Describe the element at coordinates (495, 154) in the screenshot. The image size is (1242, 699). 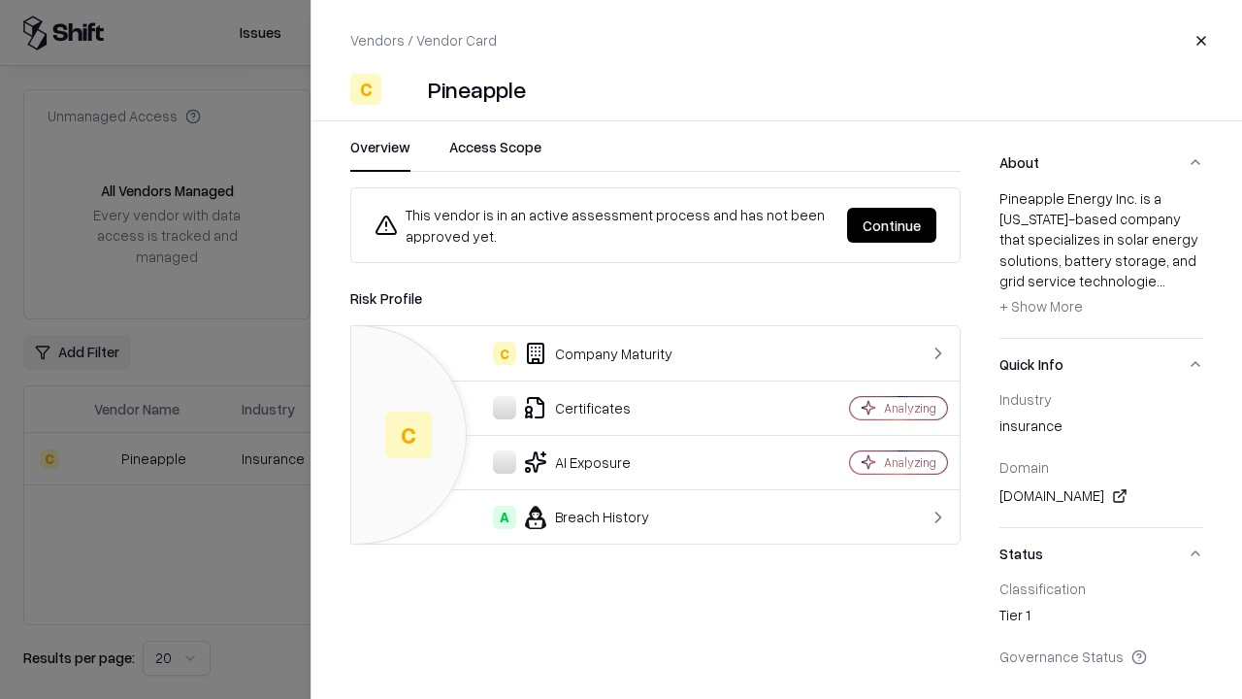
I see `button: Access Scope` at that location.